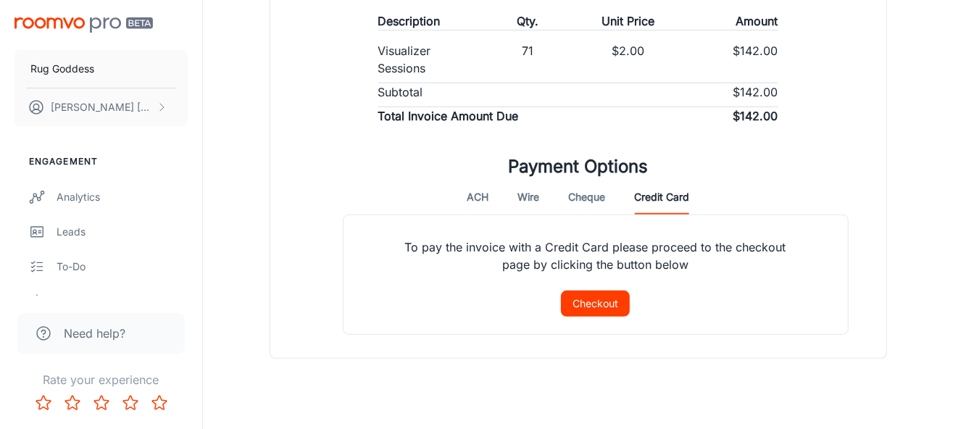 The height and width of the screenshot is (429, 953). What do you see at coordinates (449, 116) in the screenshot?
I see `p: Total Invoice Amount Due` at bounding box center [449, 116].